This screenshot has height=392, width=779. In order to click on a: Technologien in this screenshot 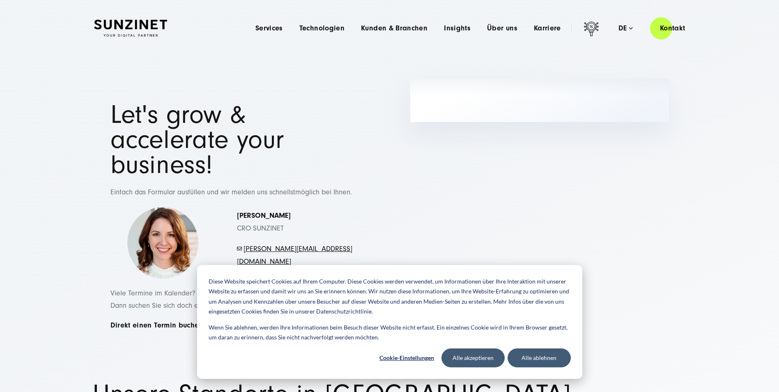, I will do `click(322, 28)`.